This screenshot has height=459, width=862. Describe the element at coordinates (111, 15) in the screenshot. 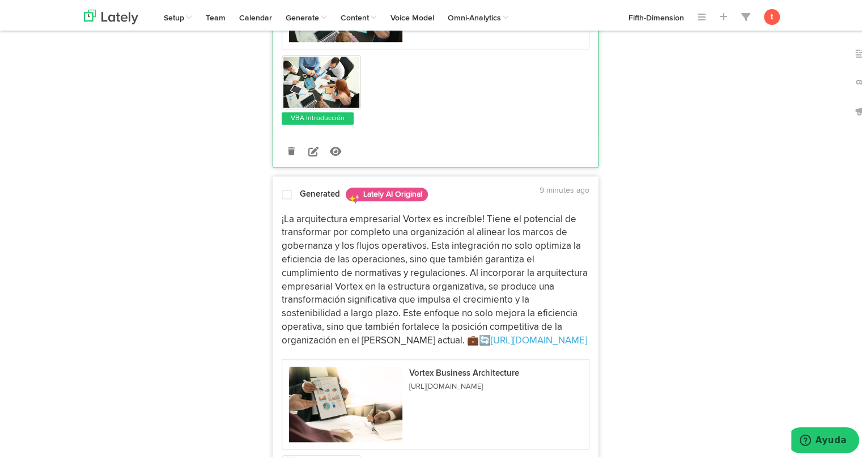

I see `img: logo_lately_bg_light.svg` at that location.